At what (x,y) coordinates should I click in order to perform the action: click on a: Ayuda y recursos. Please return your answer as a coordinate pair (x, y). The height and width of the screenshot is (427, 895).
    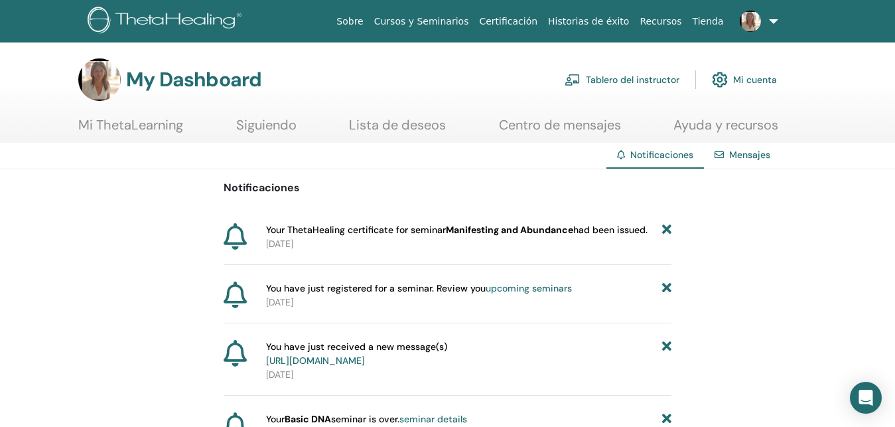
    Looking at the image, I should click on (726, 129).